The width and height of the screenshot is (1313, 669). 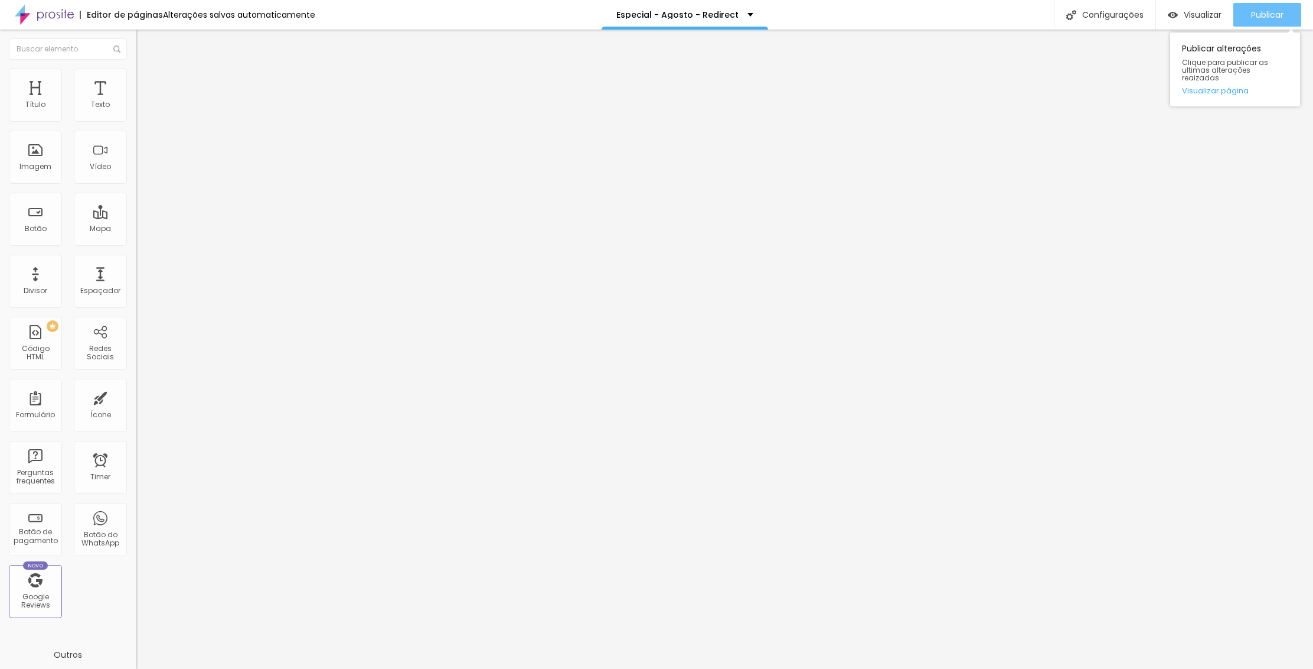 What do you see at coordinates (100, 229) in the screenshot?
I see `div: Mapa` at bounding box center [100, 229].